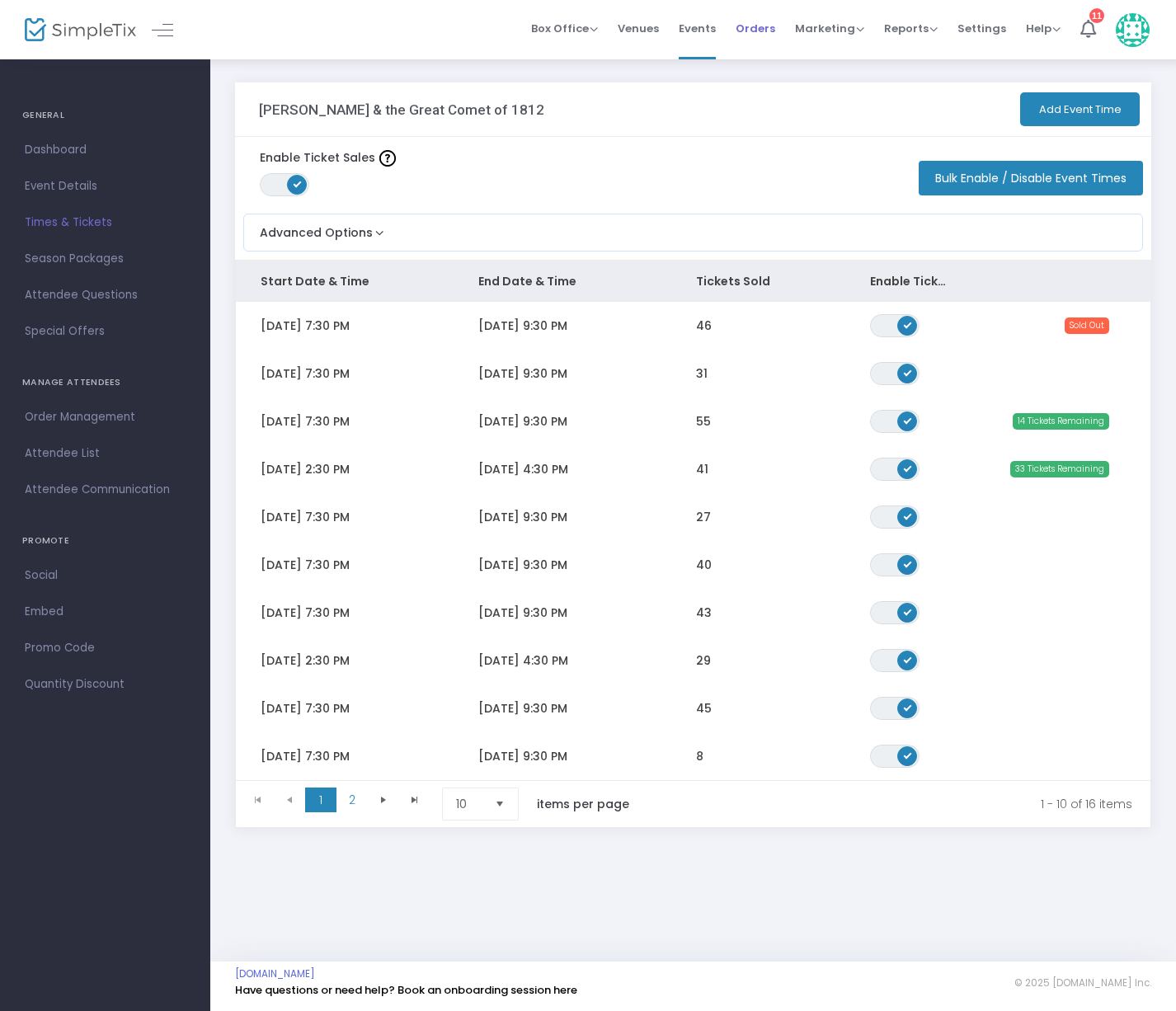  Describe the element at coordinates (327, 157) in the screenshot. I see `label: Enable Ticket Sales` at that location.